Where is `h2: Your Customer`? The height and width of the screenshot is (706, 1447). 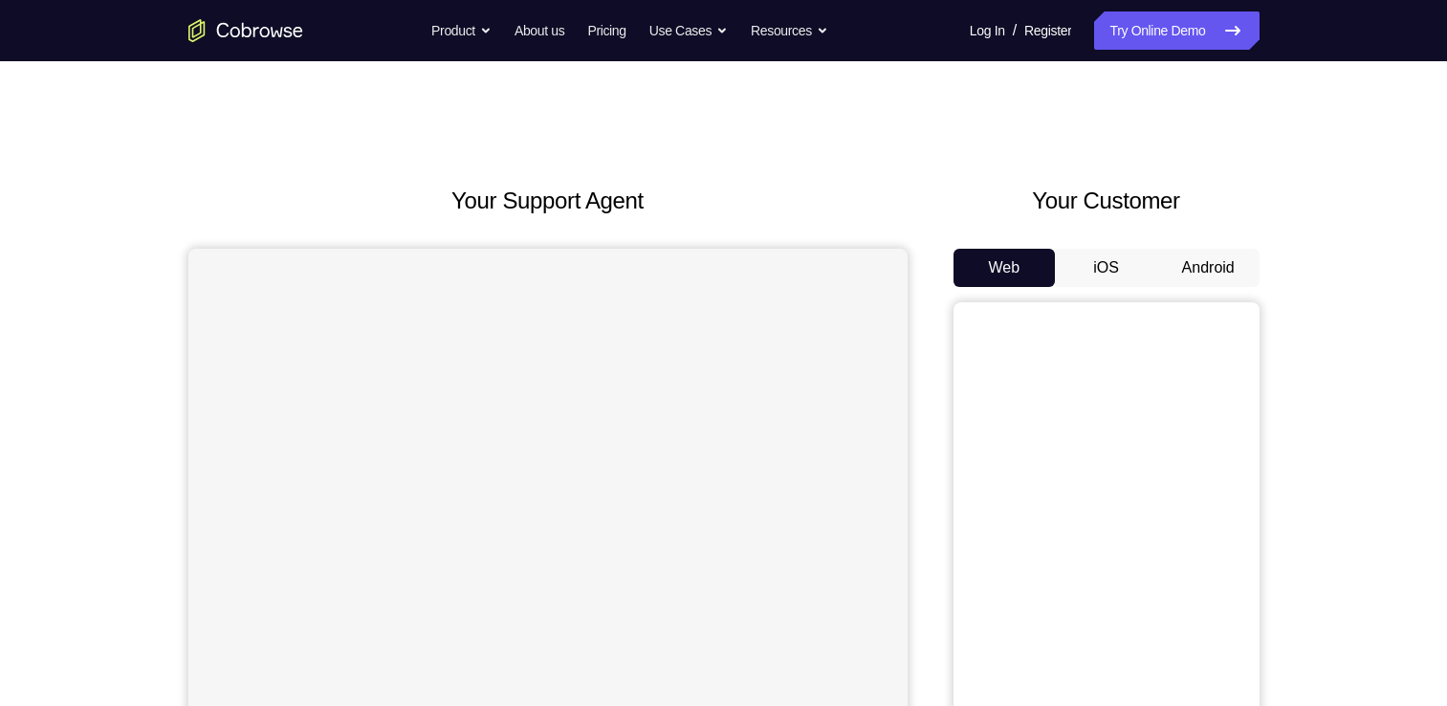
h2: Your Customer is located at coordinates (1107, 201).